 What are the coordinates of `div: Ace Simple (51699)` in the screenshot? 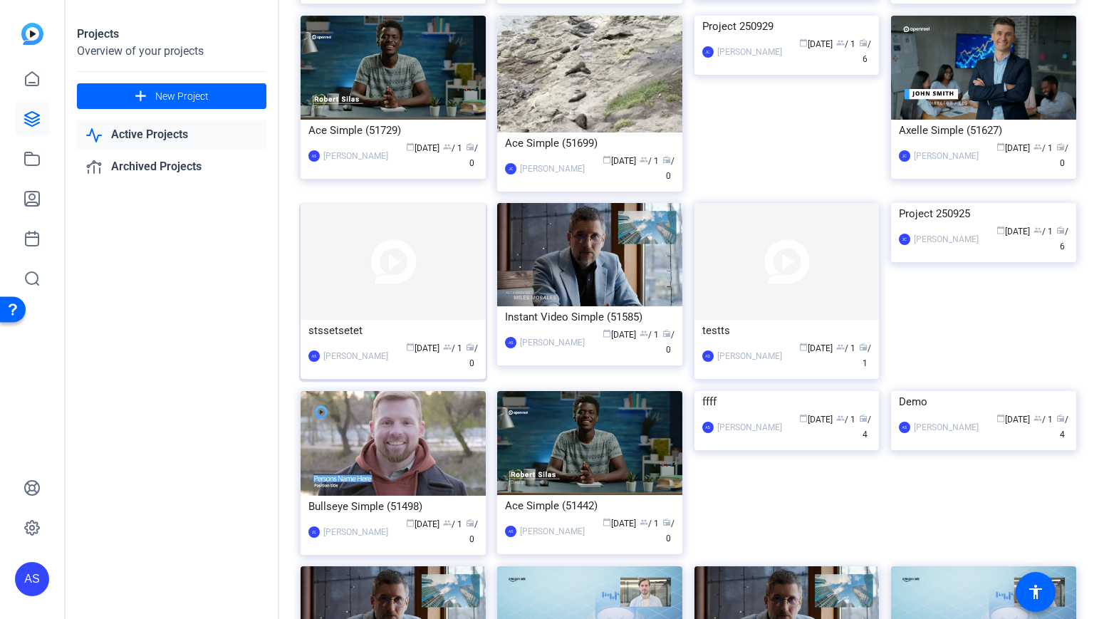 It's located at (590, 143).